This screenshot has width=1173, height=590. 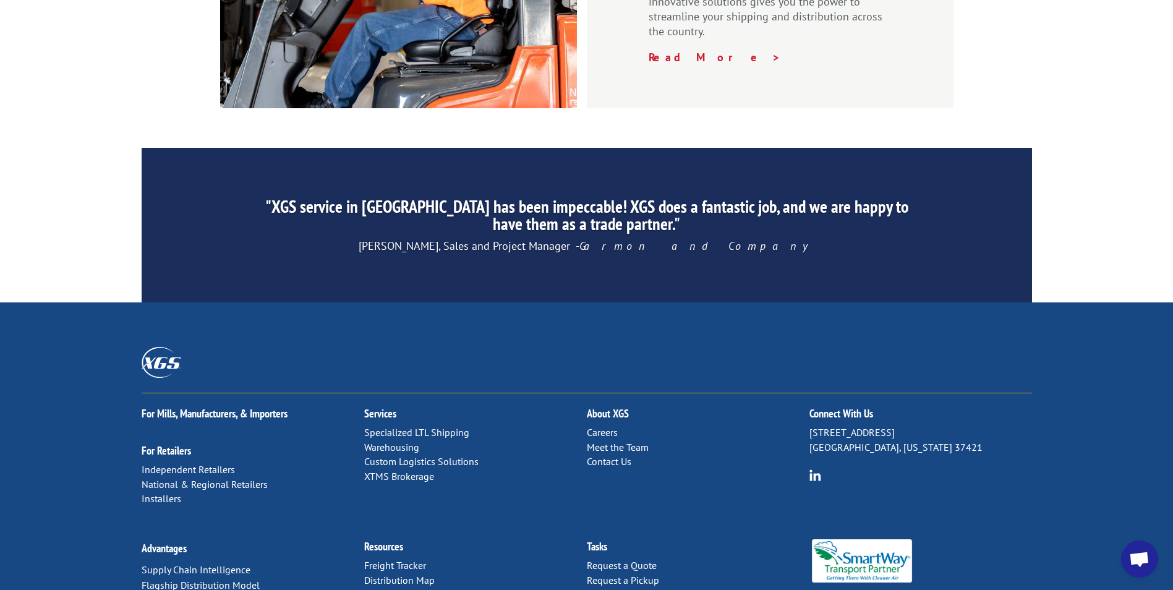 What do you see at coordinates (622, 565) in the screenshot?
I see `a: Request a Quote` at bounding box center [622, 565].